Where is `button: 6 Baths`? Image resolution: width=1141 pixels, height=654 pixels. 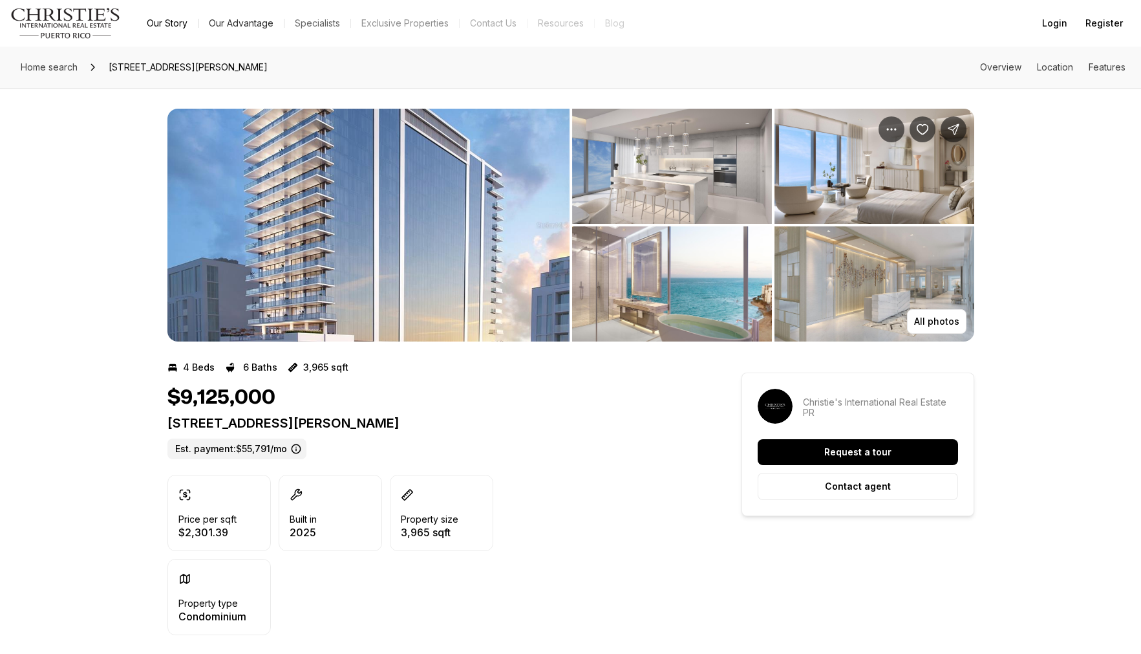
button: 6 Baths is located at coordinates (251, 367).